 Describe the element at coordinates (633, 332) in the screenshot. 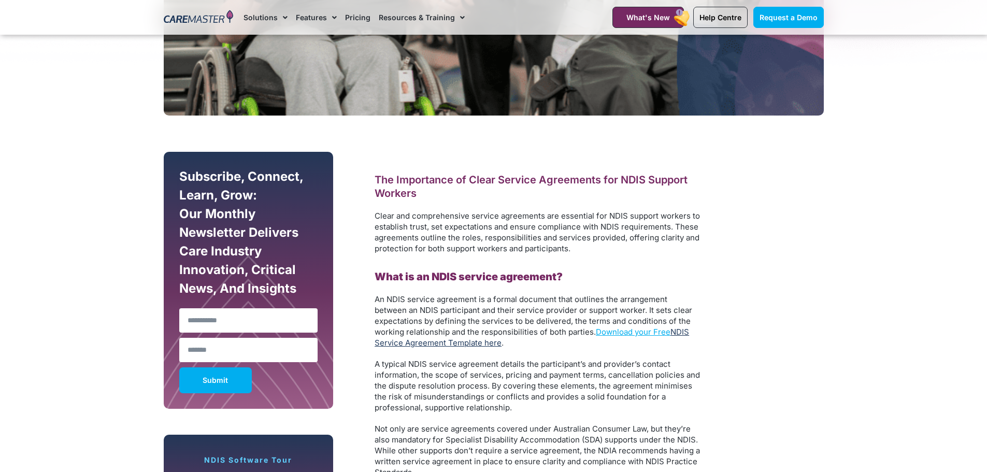

I see `a: Download your Free` at that location.